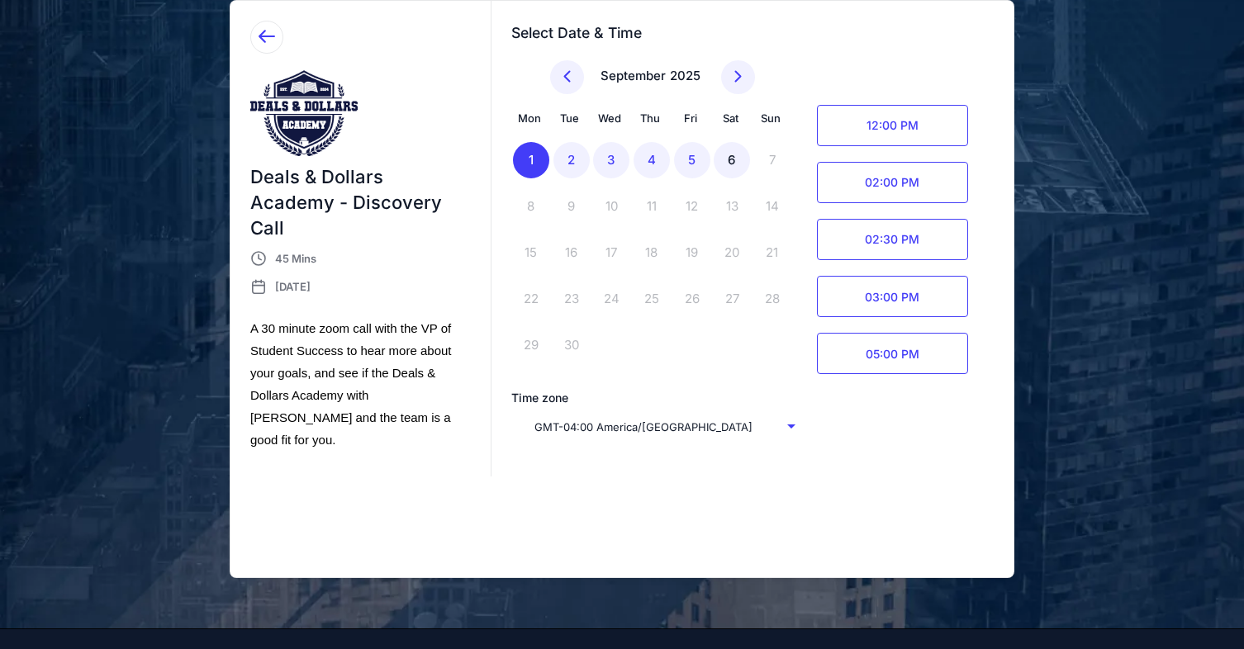 The height and width of the screenshot is (649, 1244). I want to click on button: 2025, so click(685, 76).